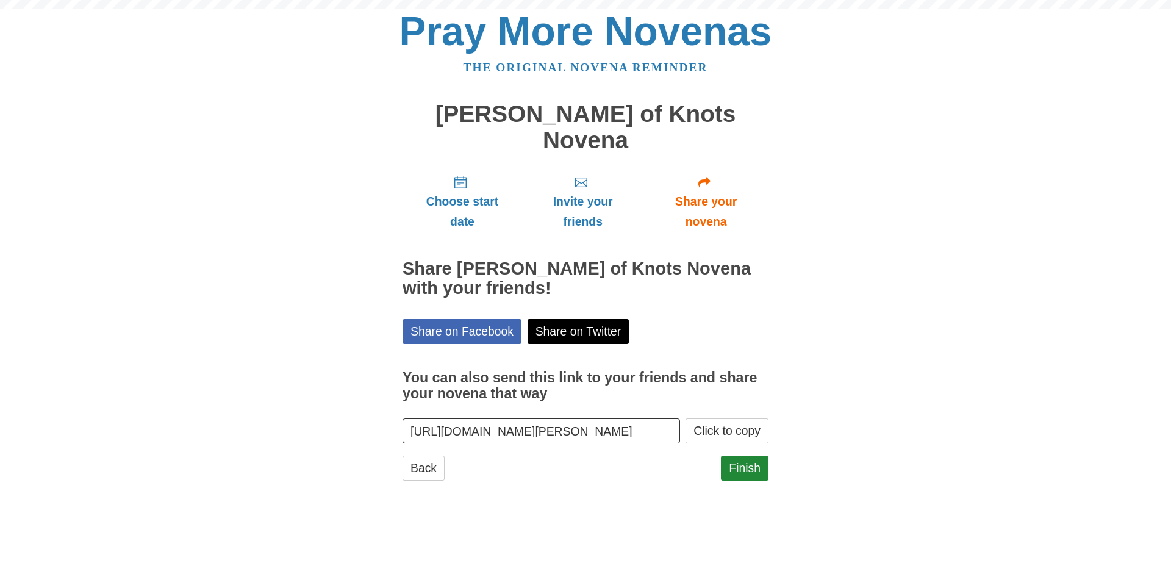 This screenshot has width=1171, height=585. I want to click on span: Share your novena, so click(706, 212).